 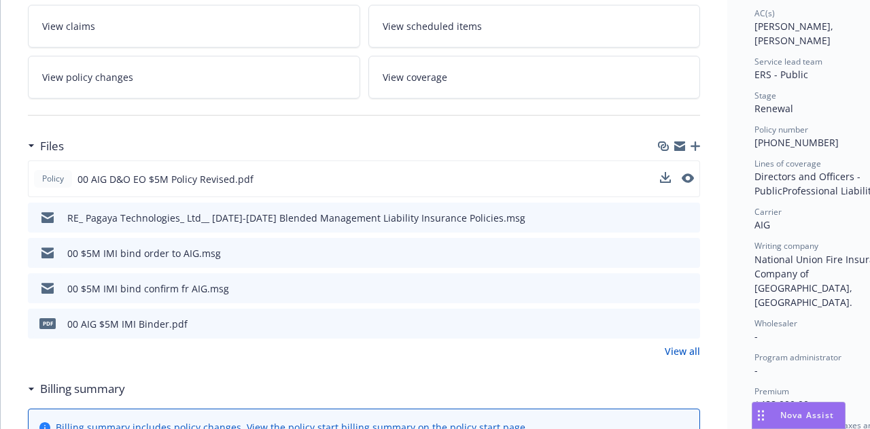 What do you see at coordinates (774, 108) in the screenshot?
I see `span: Renewal` at bounding box center [774, 108].